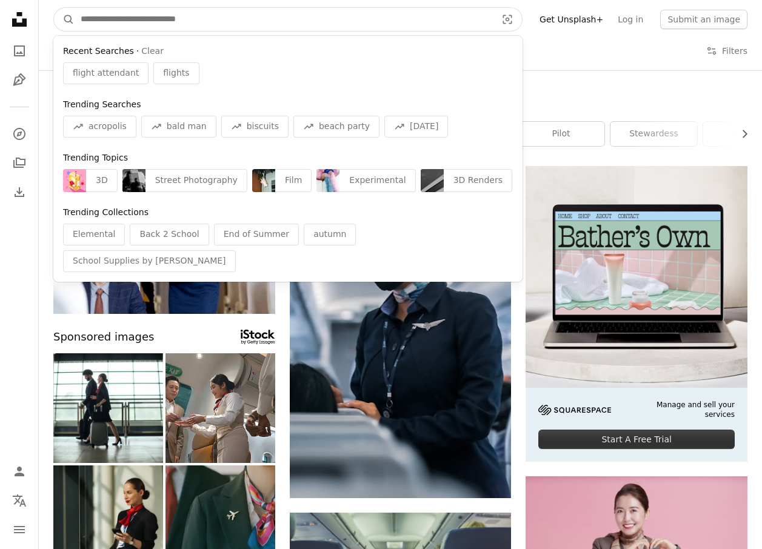  Describe the element at coordinates (262, 127) in the screenshot. I see `span: biscuits` at that location.